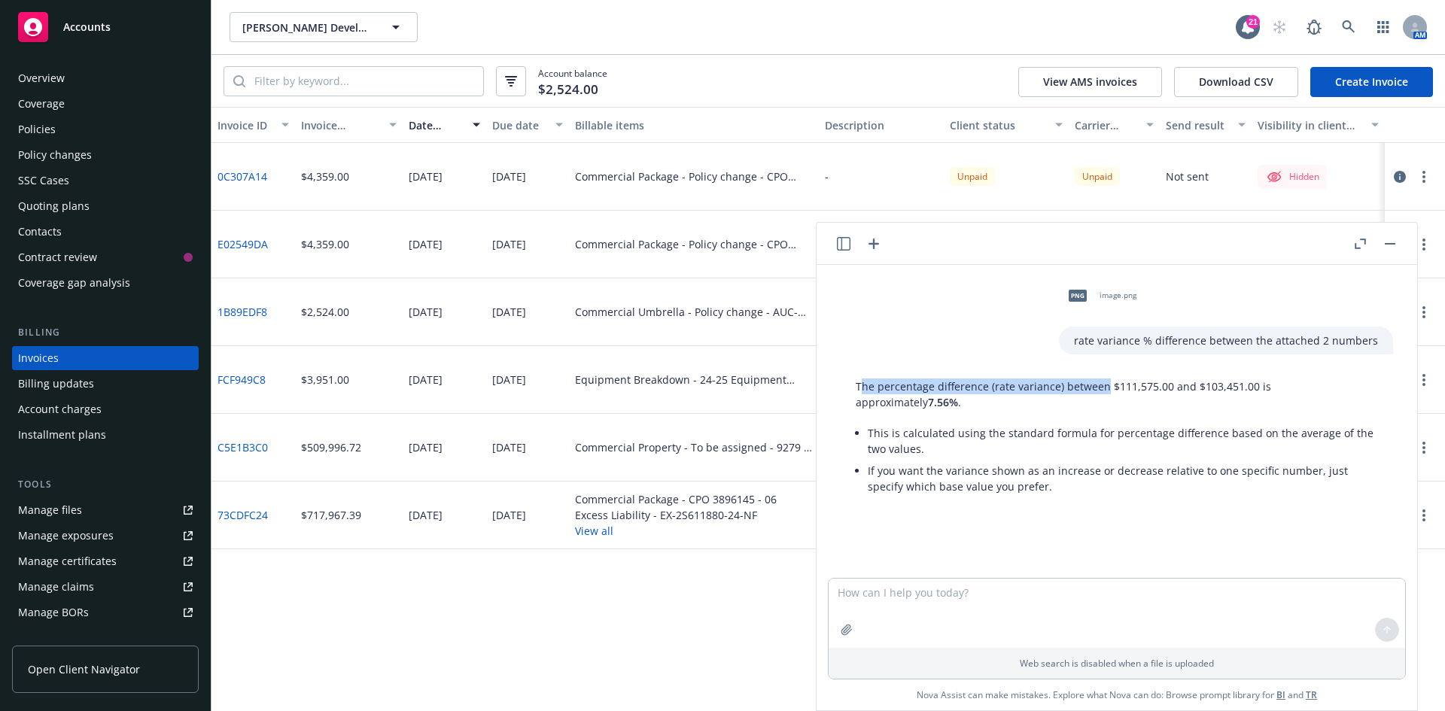 The width and height of the screenshot is (1445, 711). Describe the element at coordinates (676, 499) in the screenshot. I see `div: Commercial Package - CPO 3896145 - 06` at that location.